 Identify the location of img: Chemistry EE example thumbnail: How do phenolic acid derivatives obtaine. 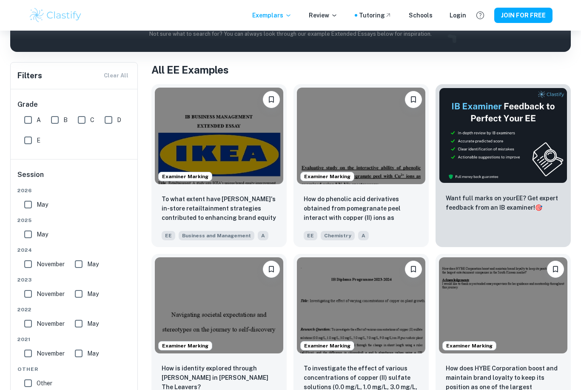
(361, 136).